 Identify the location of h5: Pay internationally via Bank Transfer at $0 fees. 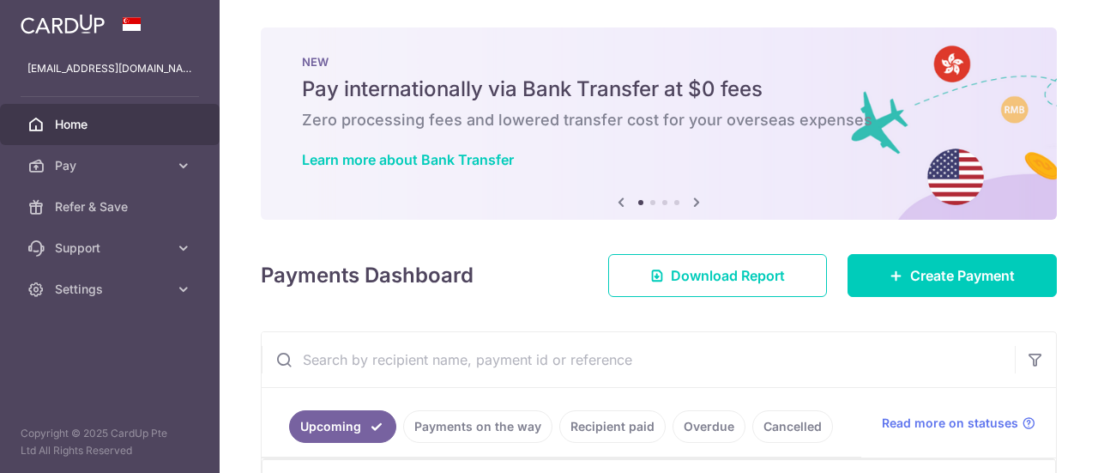
(659, 89).